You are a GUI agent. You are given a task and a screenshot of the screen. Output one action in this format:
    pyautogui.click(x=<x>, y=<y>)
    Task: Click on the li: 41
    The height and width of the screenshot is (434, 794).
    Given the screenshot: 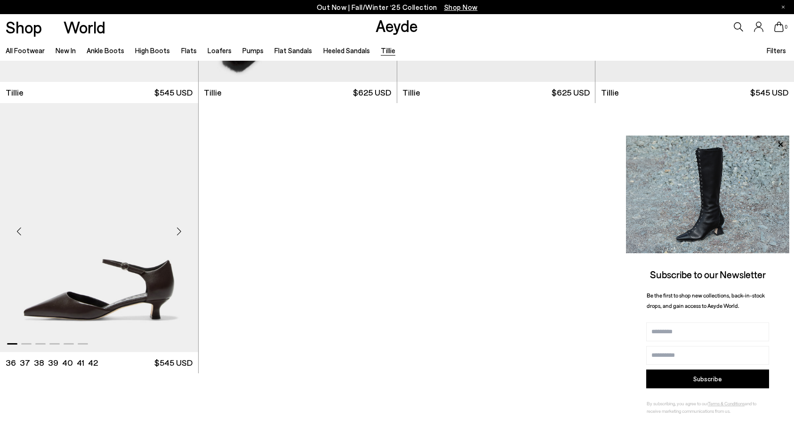 What is the action you would take?
    pyautogui.click(x=80, y=362)
    